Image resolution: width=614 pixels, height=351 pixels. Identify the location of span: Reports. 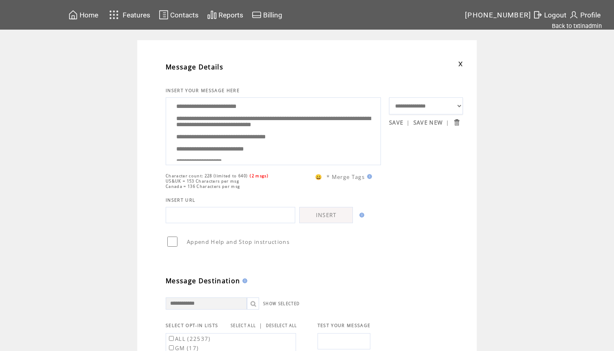
(231, 15).